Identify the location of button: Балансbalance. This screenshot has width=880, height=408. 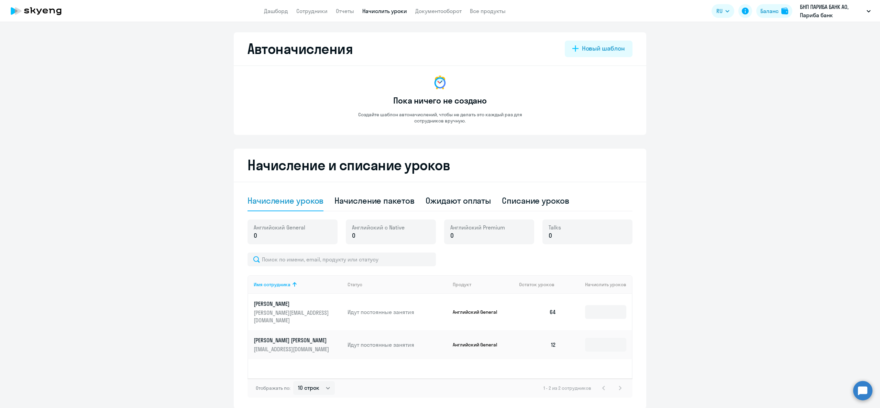
(774, 11).